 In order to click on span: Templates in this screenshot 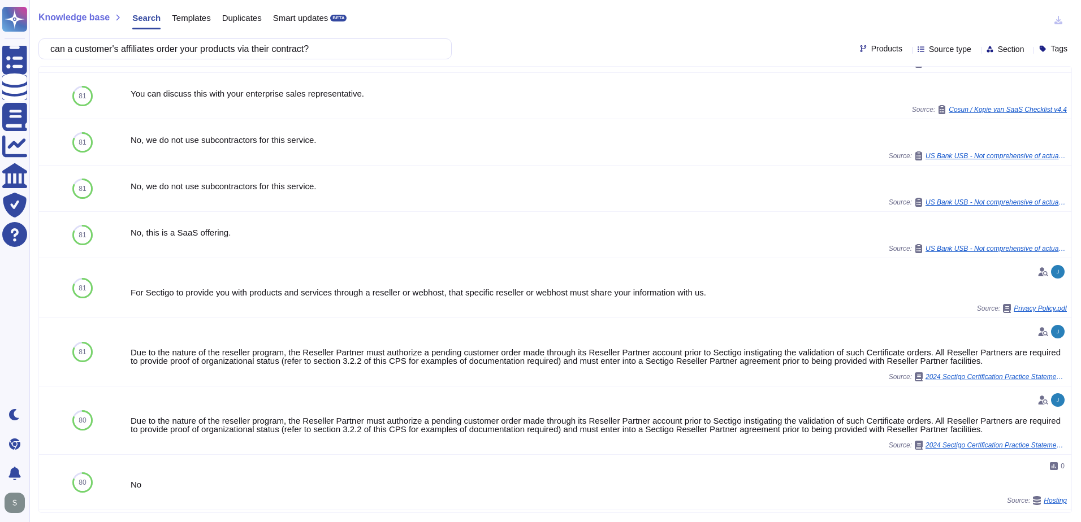, I will do `click(191, 18)`.